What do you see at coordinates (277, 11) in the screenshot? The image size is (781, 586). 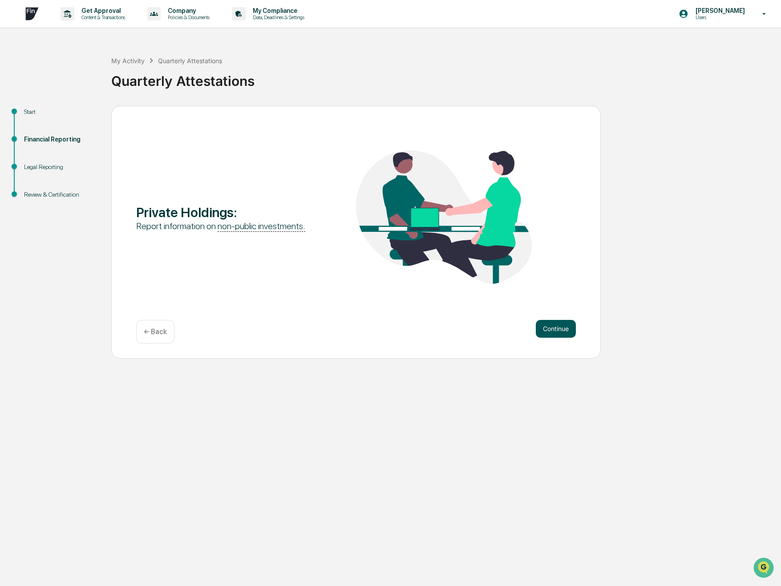 I see `p: My Compliance` at bounding box center [277, 11].